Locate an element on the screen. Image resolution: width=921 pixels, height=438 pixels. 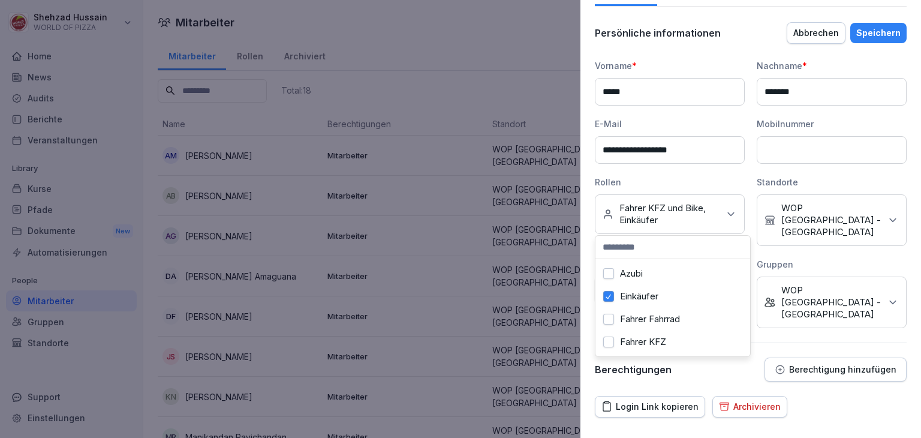
div: E-Mail is located at coordinates (670, 124).